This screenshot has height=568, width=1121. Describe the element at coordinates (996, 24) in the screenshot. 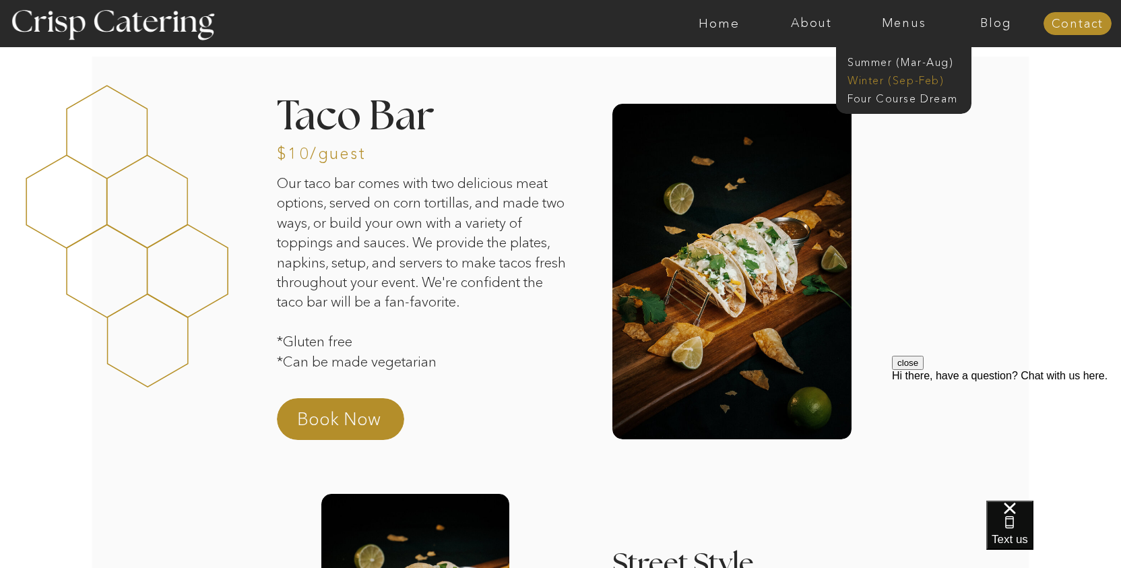

I see `nav: Blog` at that location.